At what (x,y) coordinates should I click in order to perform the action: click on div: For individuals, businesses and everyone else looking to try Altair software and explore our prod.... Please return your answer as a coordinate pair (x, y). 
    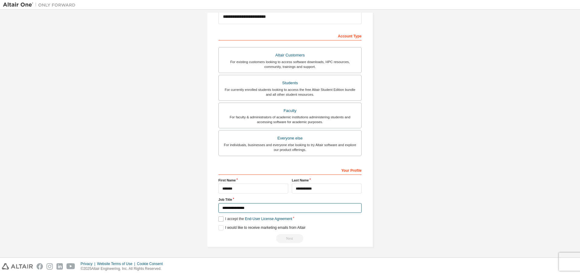
    Looking at the image, I should click on (290, 147).